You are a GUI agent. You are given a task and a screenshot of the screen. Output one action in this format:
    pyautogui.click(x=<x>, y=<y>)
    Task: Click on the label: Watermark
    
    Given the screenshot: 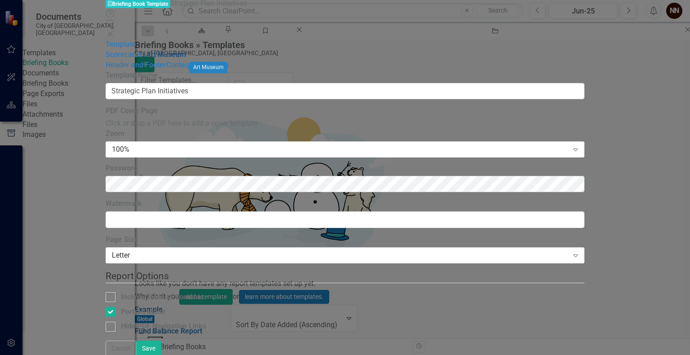 What is the action you would take?
    pyautogui.click(x=345, y=204)
    